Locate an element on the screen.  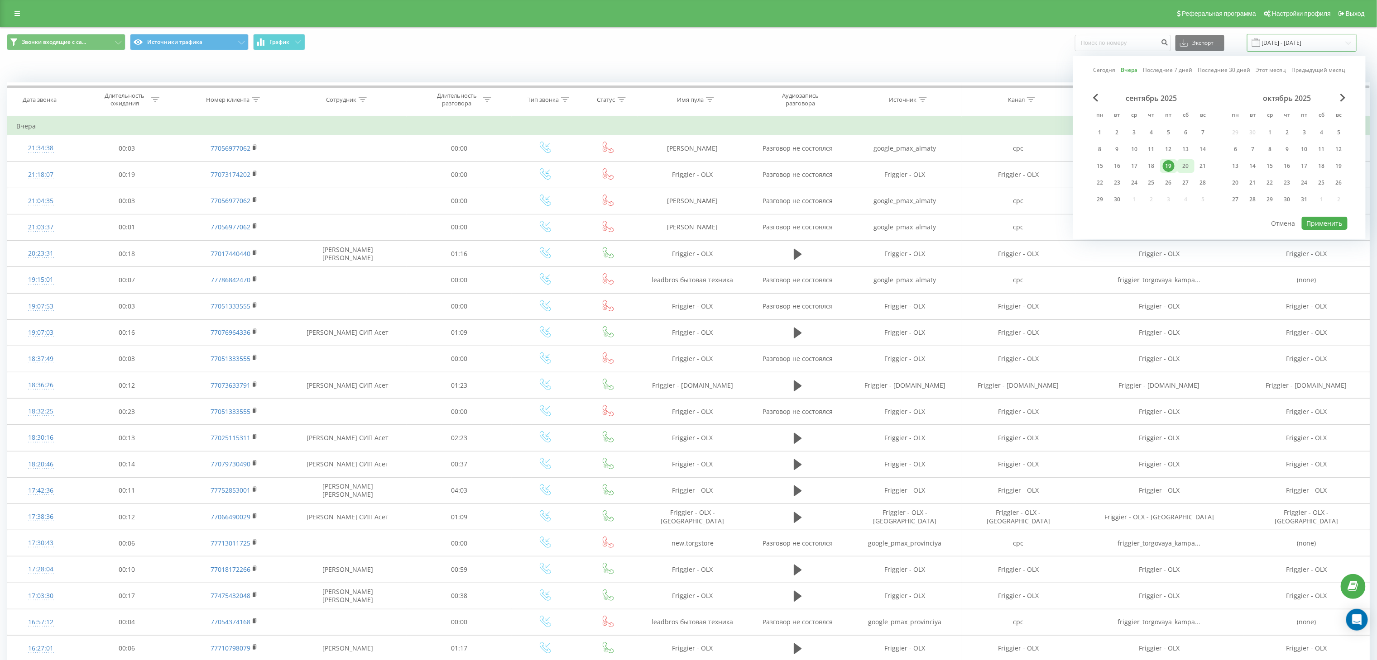
td: Вчера is located at coordinates (689, 126).